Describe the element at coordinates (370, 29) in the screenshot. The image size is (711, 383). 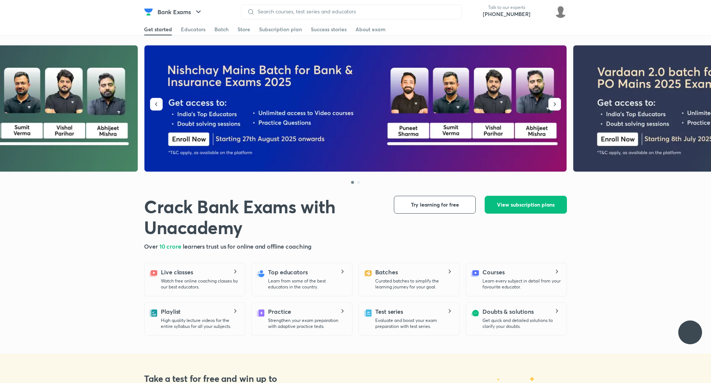
I see `div: About exam` at that location.